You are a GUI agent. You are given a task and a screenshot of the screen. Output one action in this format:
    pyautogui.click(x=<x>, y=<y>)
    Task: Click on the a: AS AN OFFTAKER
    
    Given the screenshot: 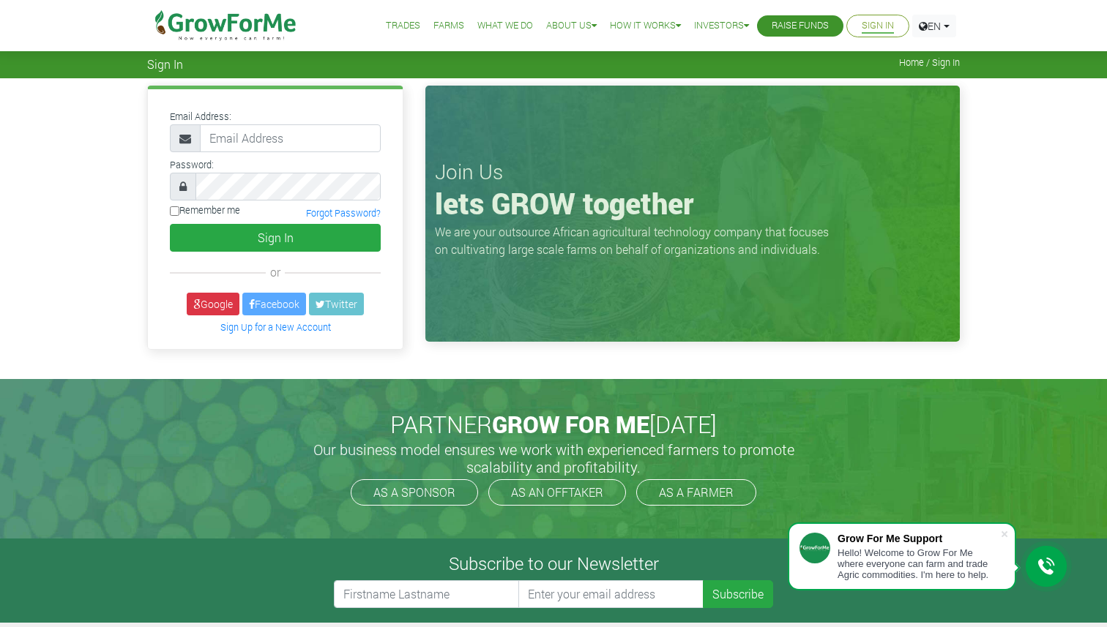 What is the action you would take?
    pyautogui.click(x=557, y=493)
    